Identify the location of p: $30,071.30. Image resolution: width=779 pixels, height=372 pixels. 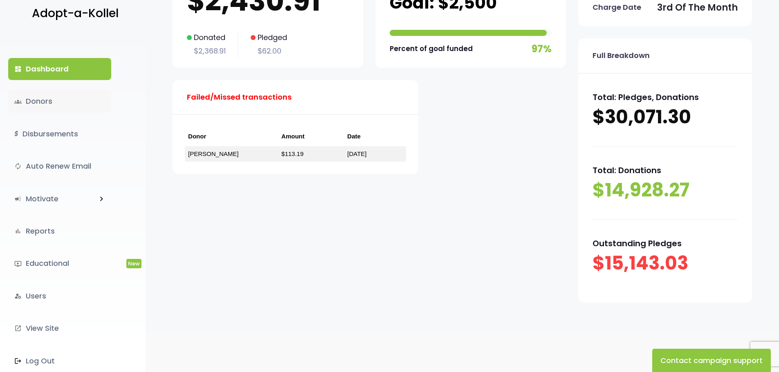
(665, 117).